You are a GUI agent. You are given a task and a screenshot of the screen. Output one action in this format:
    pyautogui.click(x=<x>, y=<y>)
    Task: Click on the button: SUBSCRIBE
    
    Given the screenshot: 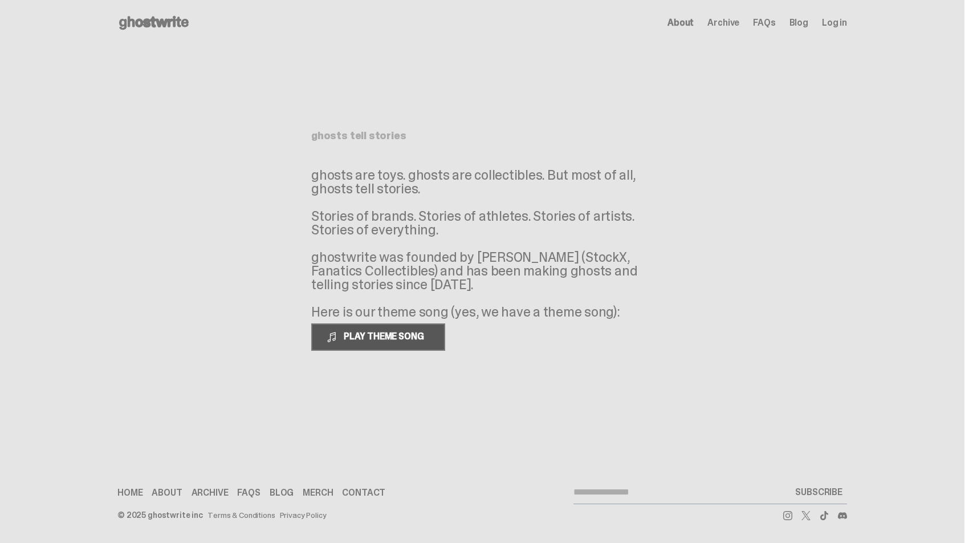 What is the action you would take?
    pyautogui.click(x=818, y=492)
    